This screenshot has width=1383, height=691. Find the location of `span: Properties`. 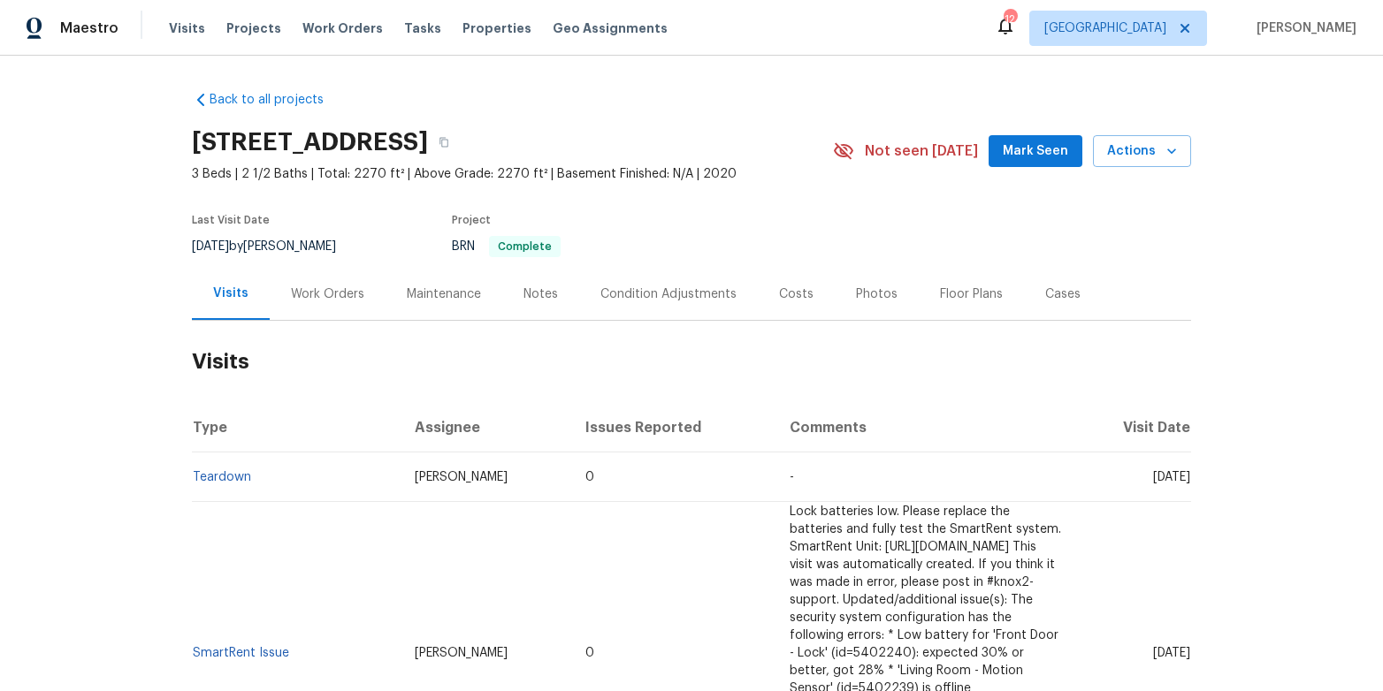

span: Properties is located at coordinates (497, 28).